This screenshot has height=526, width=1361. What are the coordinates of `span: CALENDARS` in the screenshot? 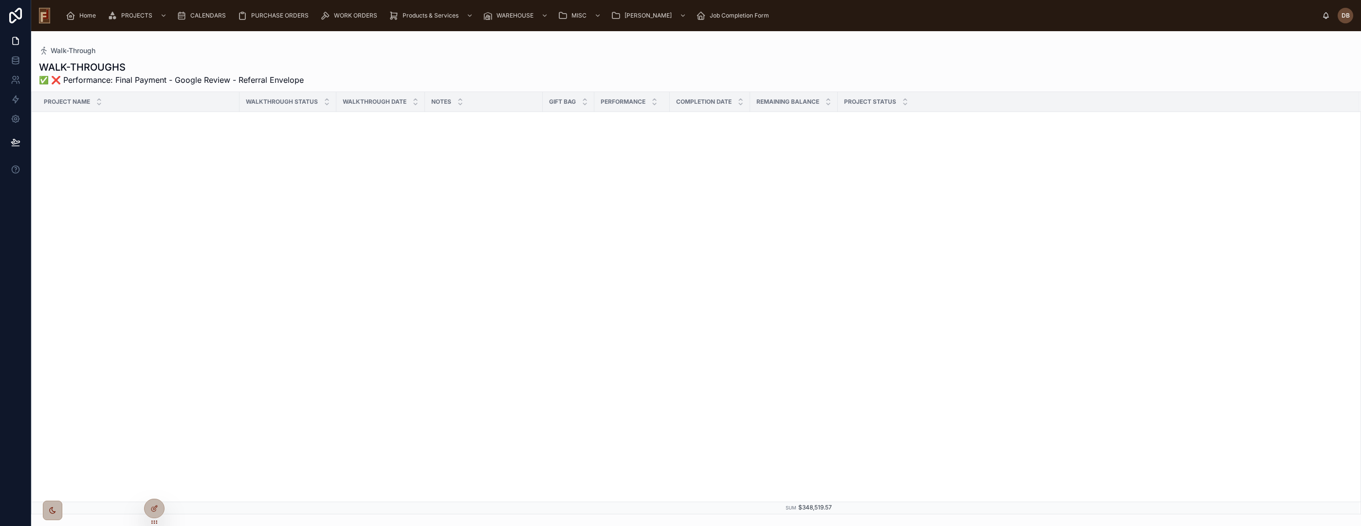 It's located at (208, 16).